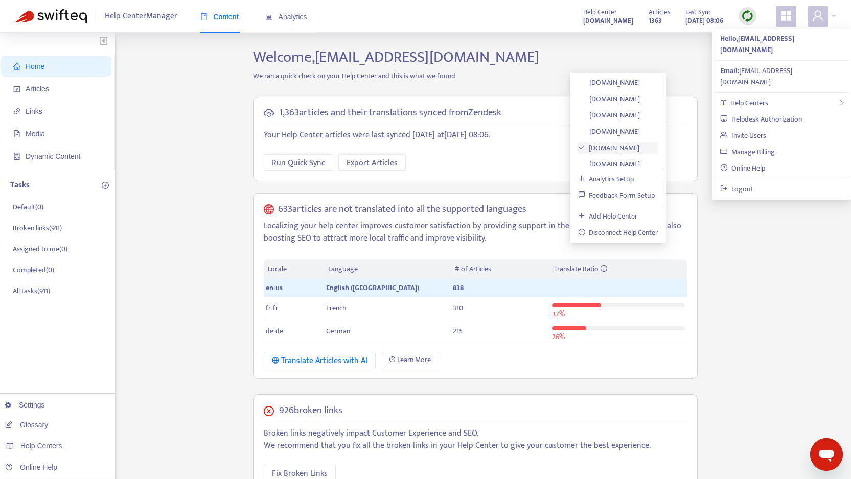  I want to click on a: Settings, so click(25, 405).